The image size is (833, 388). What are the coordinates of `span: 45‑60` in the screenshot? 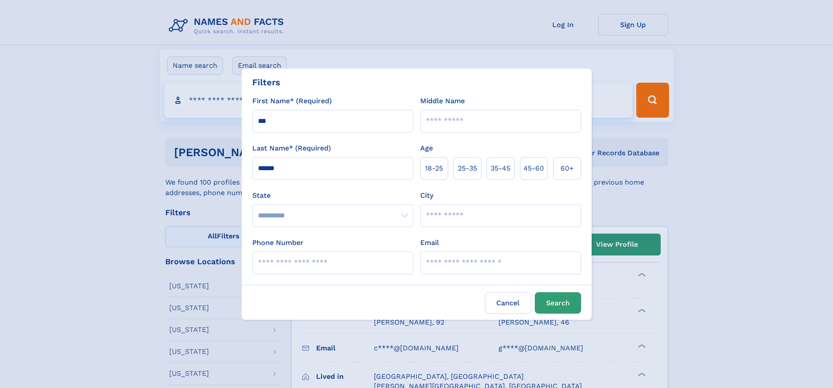 It's located at (534, 168).